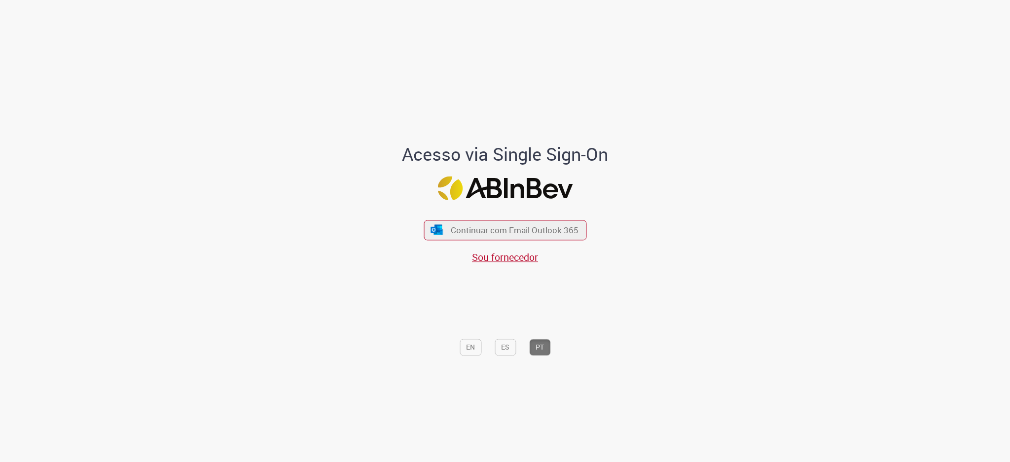 The height and width of the screenshot is (462, 1010). I want to click on h1: Acesso via Single Sign-On, so click(505, 155).